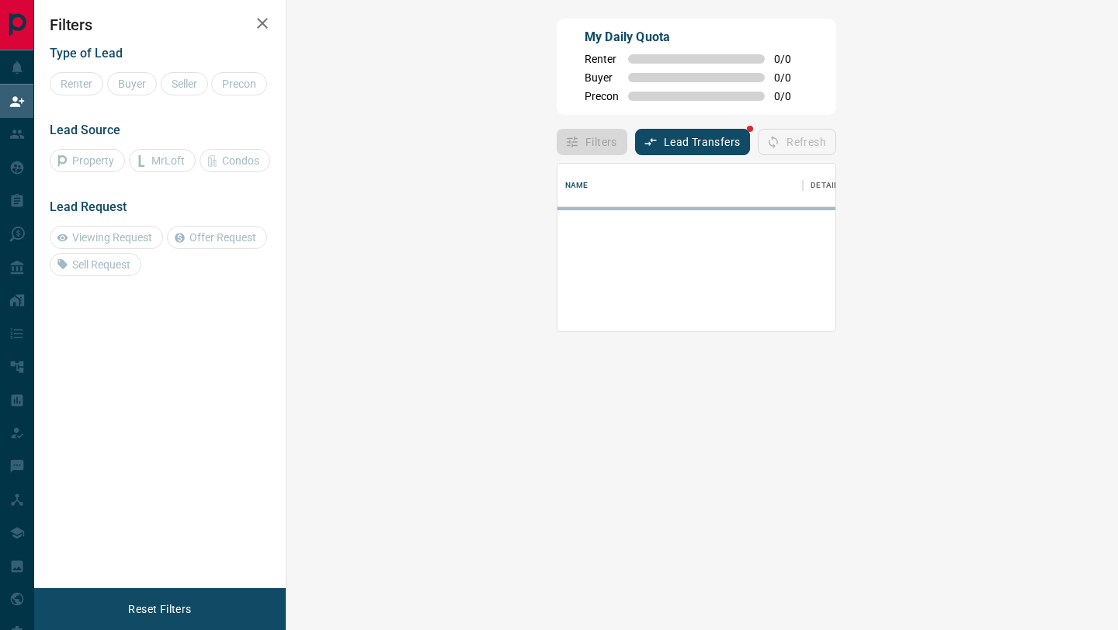 Image resolution: width=1118 pixels, height=630 pixels. What do you see at coordinates (88, 206) in the screenshot?
I see `span: Lead Request` at bounding box center [88, 206].